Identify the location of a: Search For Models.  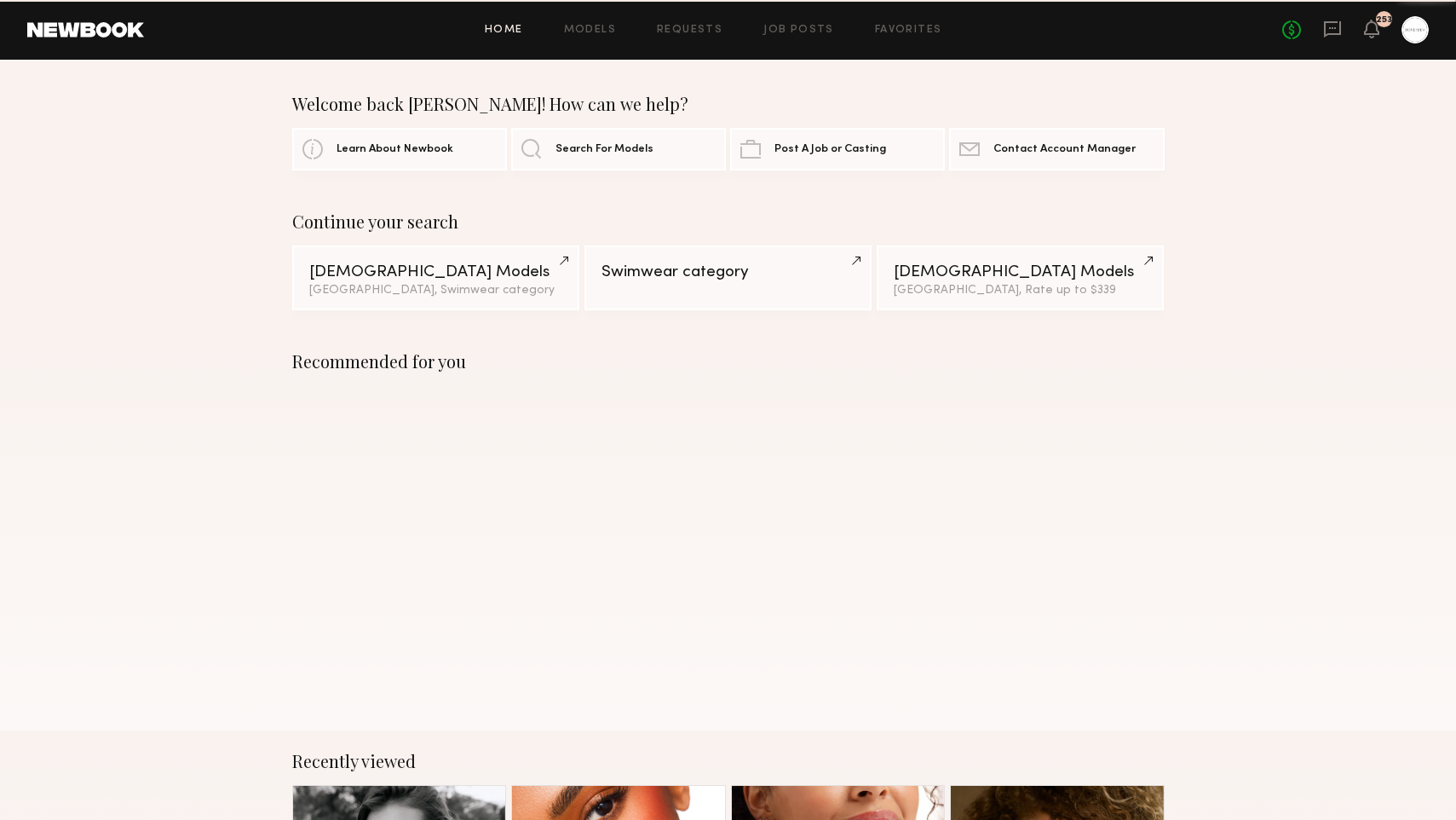
(619, 149).